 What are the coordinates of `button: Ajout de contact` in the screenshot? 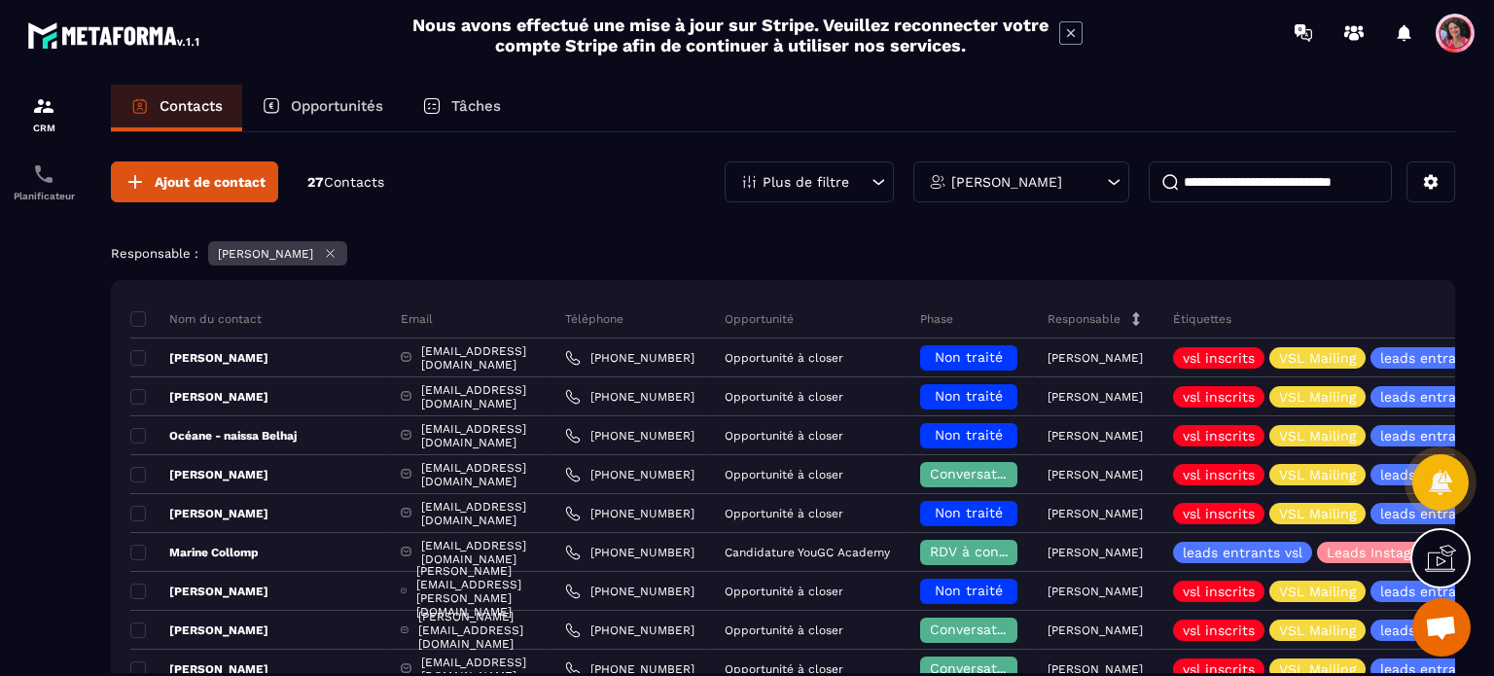 It's located at (194, 182).